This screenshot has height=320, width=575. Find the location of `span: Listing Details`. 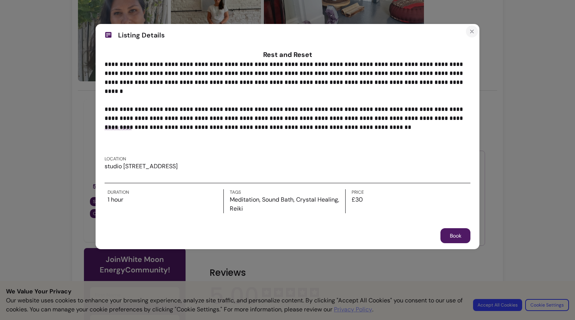

span: Listing Details is located at coordinates (141, 35).